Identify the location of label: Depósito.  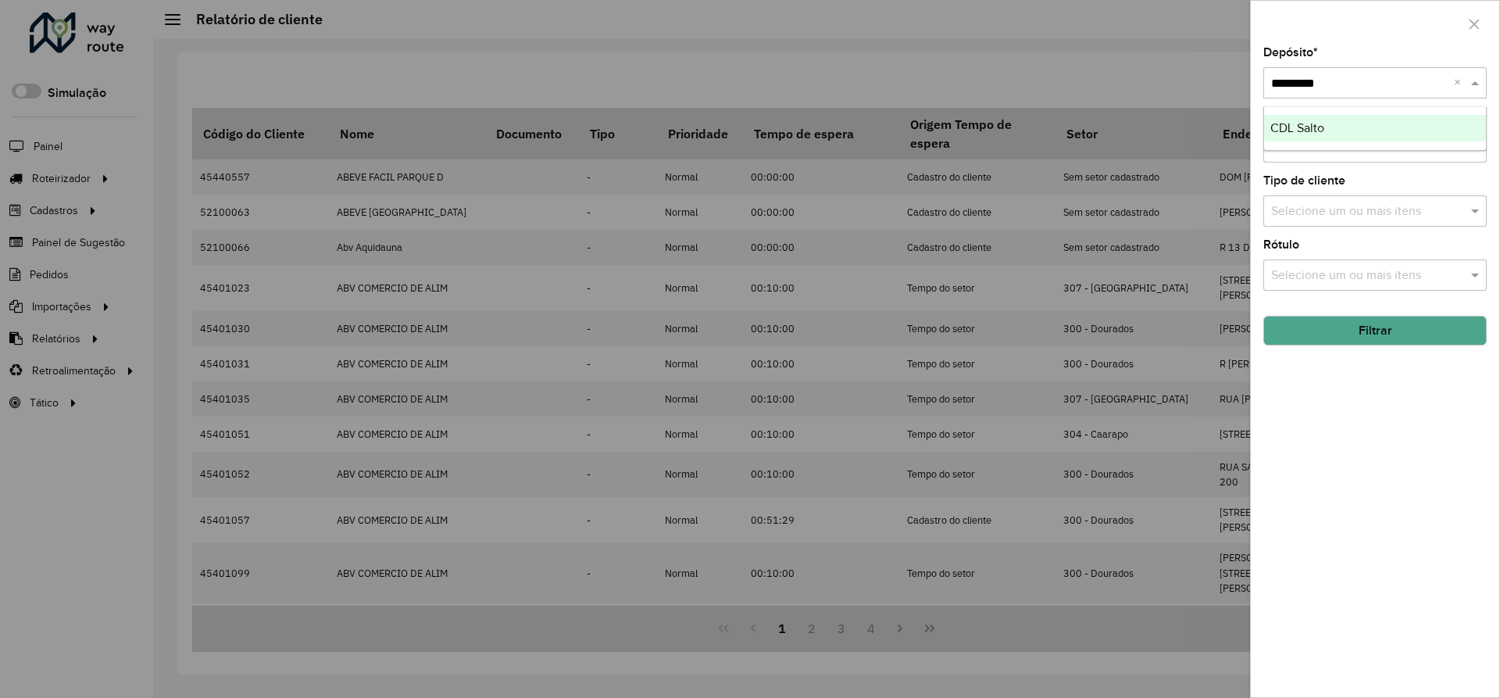
(1291, 52).